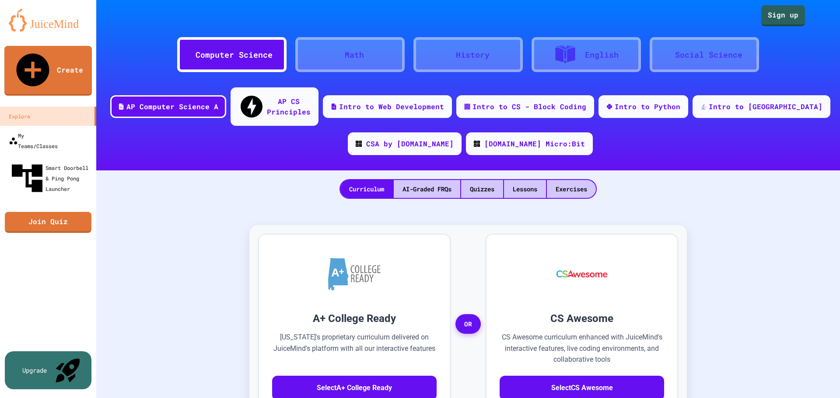 This screenshot has width=840, height=398. What do you see at coordinates (234, 55) in the screenshot?
I see `div: Computer Science` at bounding box center [234, 55].